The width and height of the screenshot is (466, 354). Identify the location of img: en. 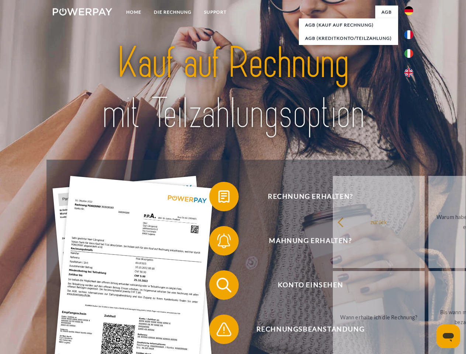
(409, 73).